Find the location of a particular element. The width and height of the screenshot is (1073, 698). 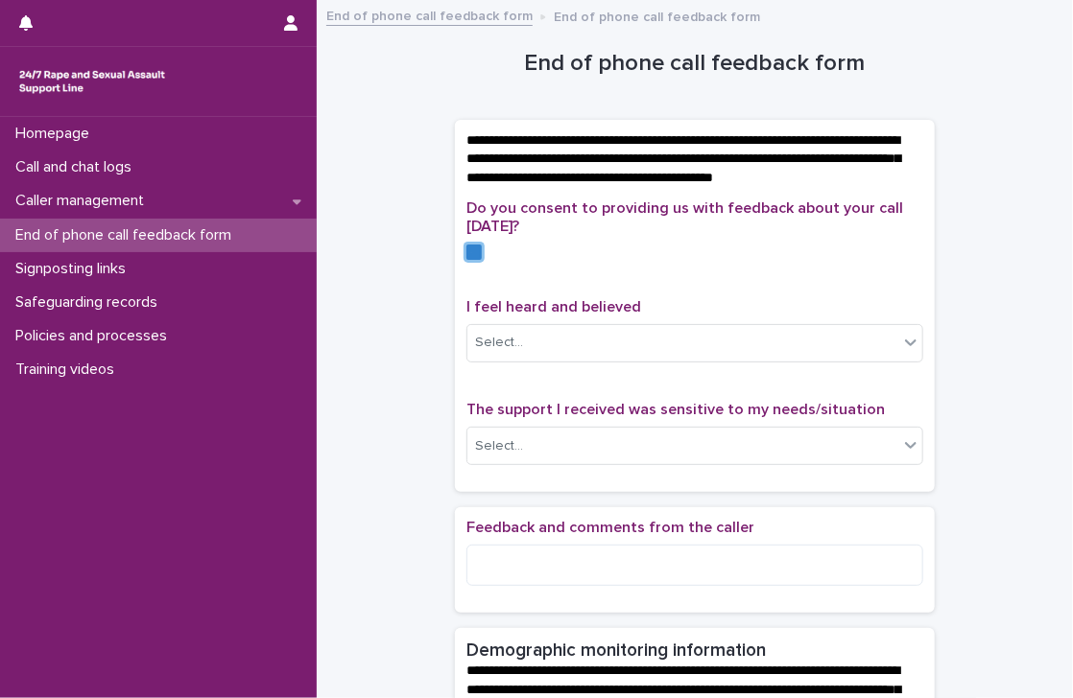

span: I feel heard and believed is located at coordinates (554, 307).